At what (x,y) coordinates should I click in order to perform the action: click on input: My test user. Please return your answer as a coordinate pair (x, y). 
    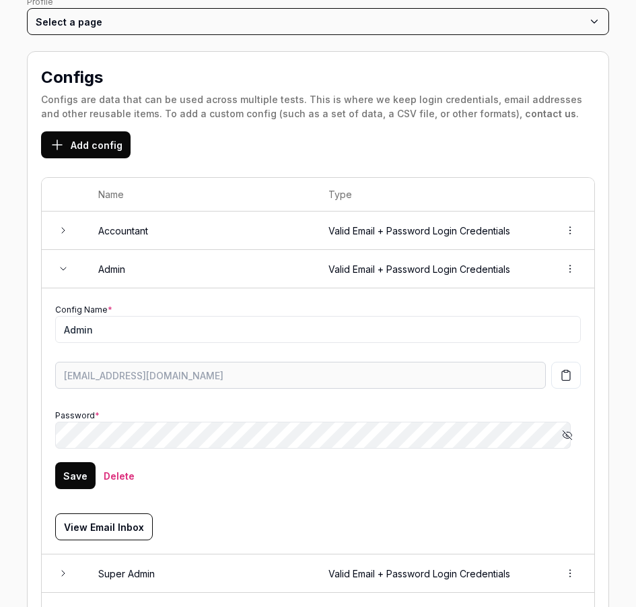
    Looking at the image, I should click on (318, 329).